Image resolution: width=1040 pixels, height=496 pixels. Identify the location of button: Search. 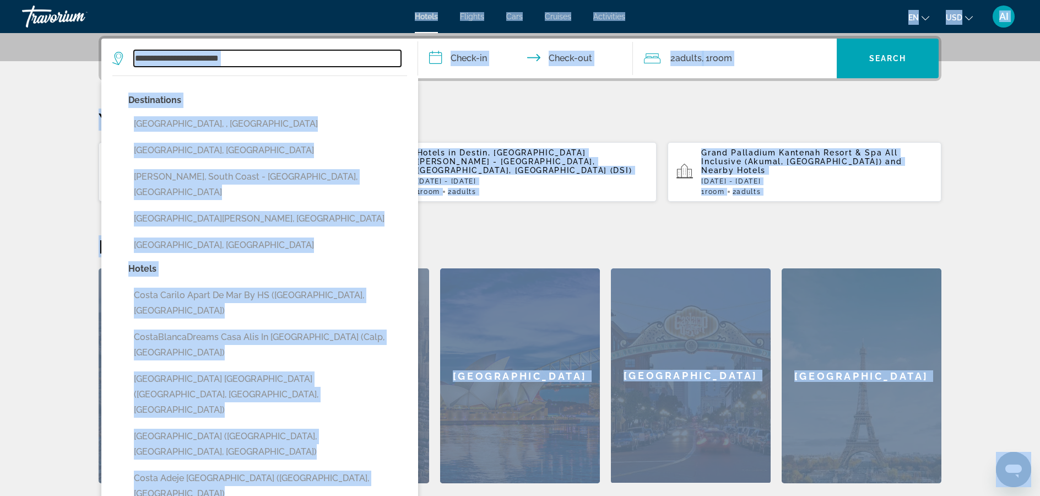
(888, 58).